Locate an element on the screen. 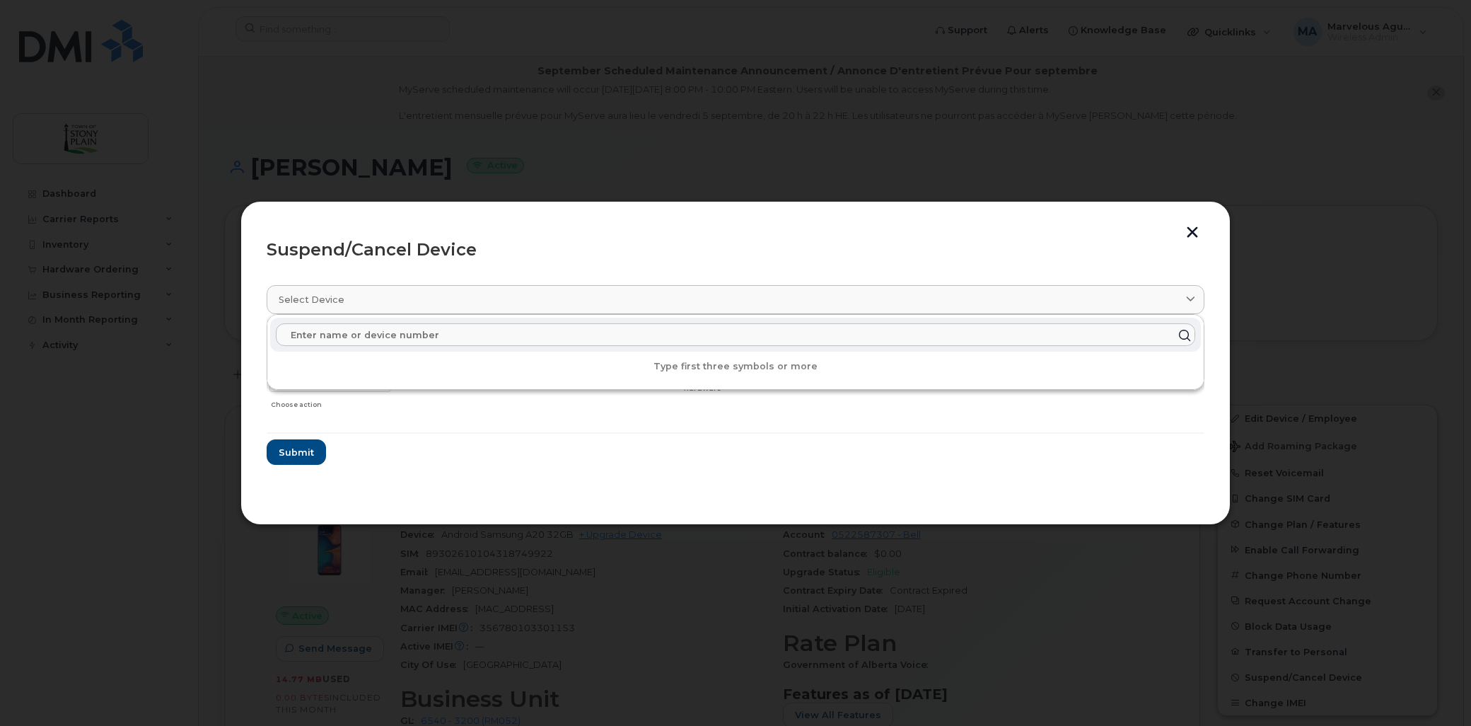 The image size is (1471, 726). button: Submit is located at coordinates (296, 452).